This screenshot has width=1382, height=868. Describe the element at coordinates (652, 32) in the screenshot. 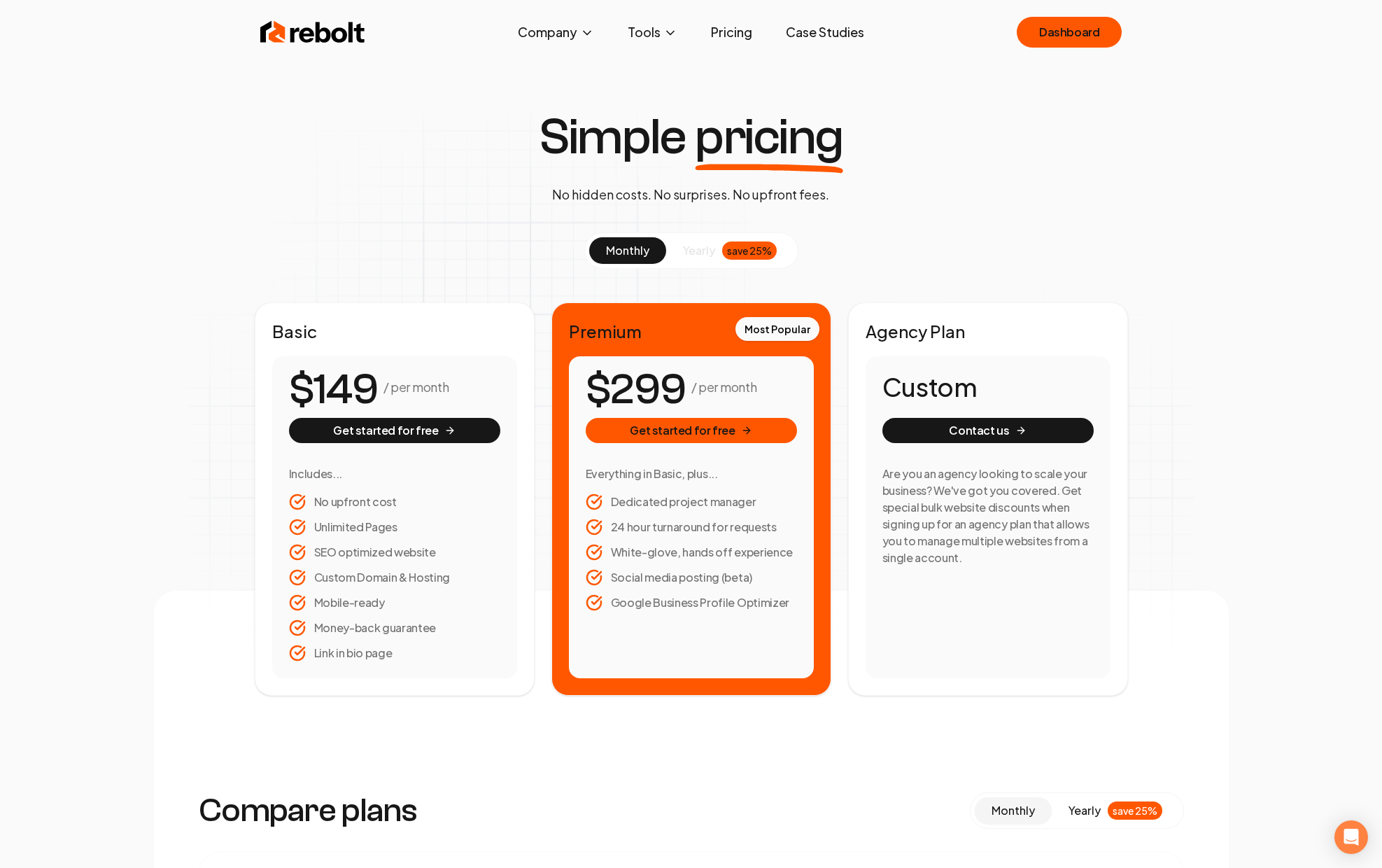

I see `button: Tools` at that location.